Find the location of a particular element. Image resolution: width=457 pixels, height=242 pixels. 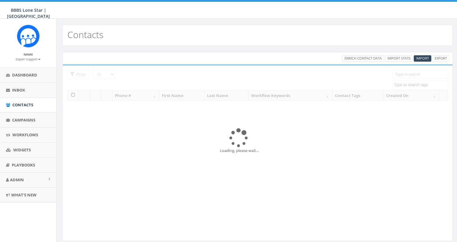

small: Name is located at coordinates (28, 54).